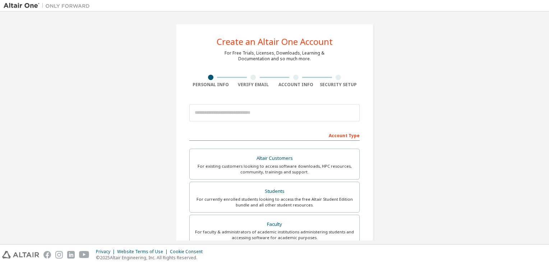 The height and width of the screenshot is (265, 549). What do you see at coordinates (274, 191) in the screenshot?
I see `div: Students` at bounding box center [274, 191].